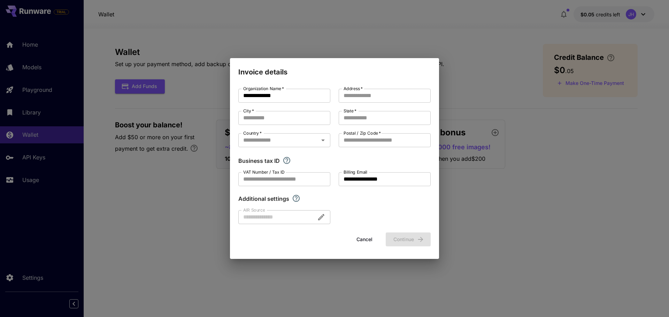 This screenshot has height=317, width=669. Describe the element at coordinates (264, 172) in the screenshot. I see `label: VAT Number / Tax ID` at that location.